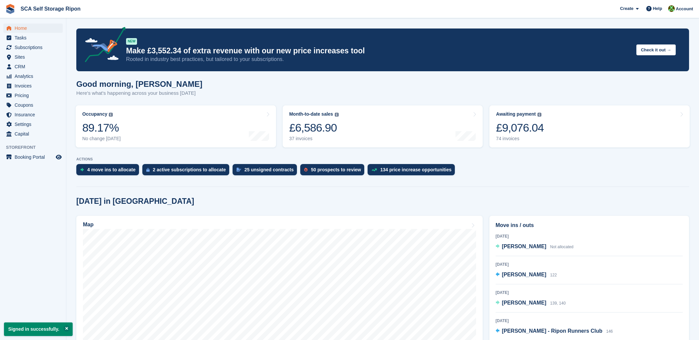 This screenshot has width=699, height=340. I want to click on span: Tasks, so click(35, 38).